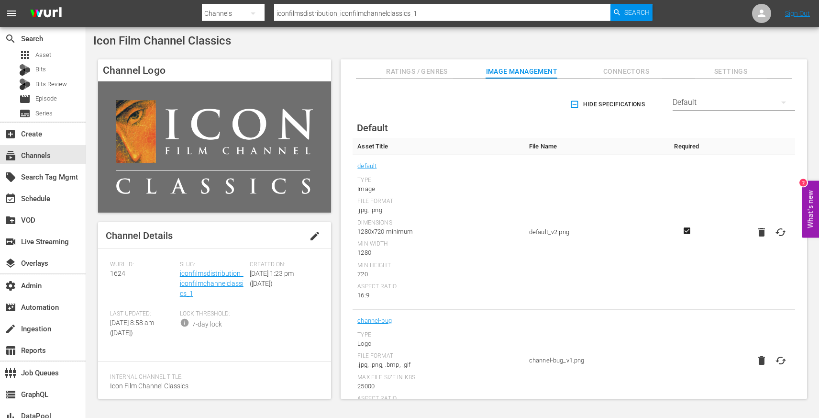 This screenshot has width=819, height=418. Describe the element at coordinates (11, 286) in the screenshot. I see `span: Admin` at that location.